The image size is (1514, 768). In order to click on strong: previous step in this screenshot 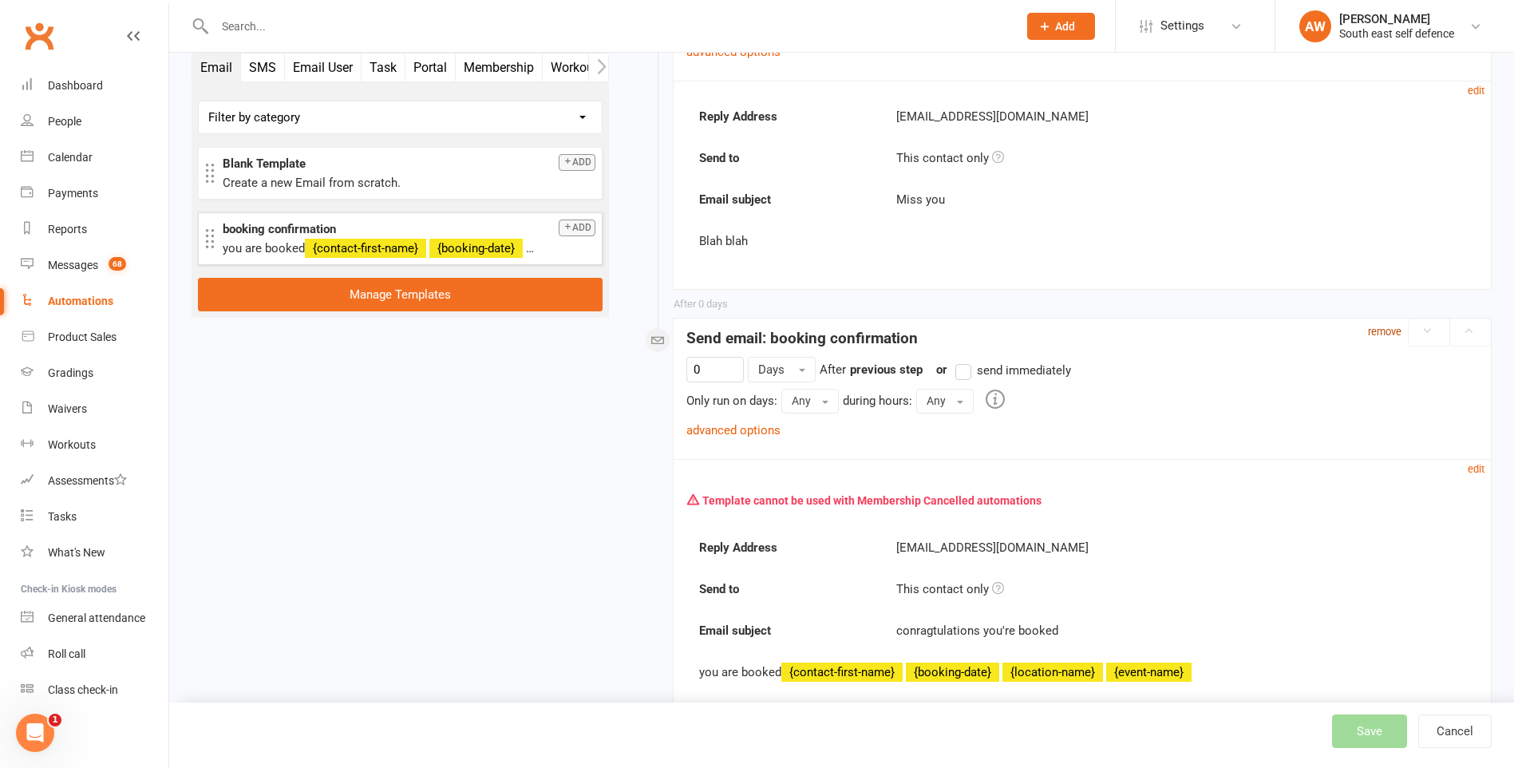, I will do `click(886, 369)`.